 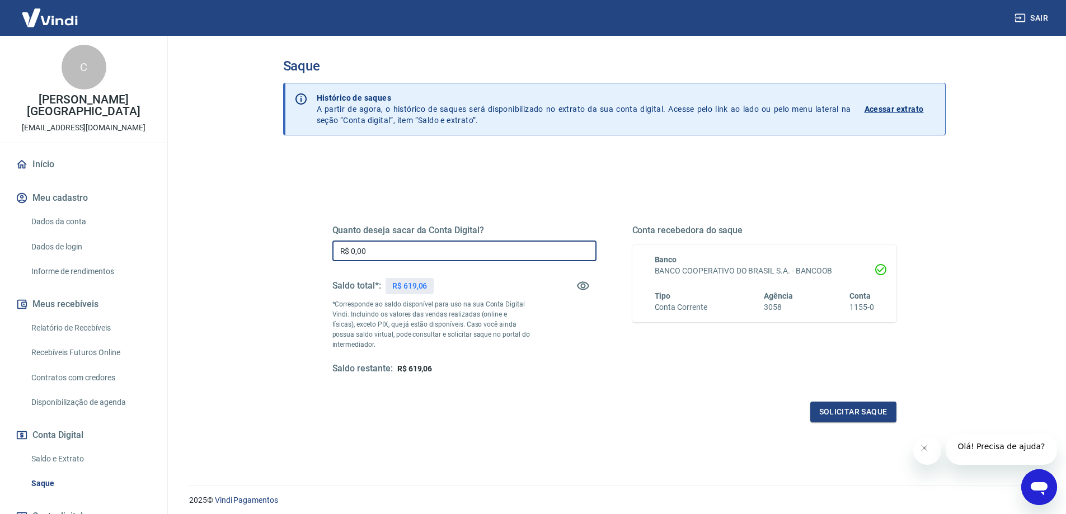 I want to click on button: Meus recebíveis, so click(x=83, y=305).